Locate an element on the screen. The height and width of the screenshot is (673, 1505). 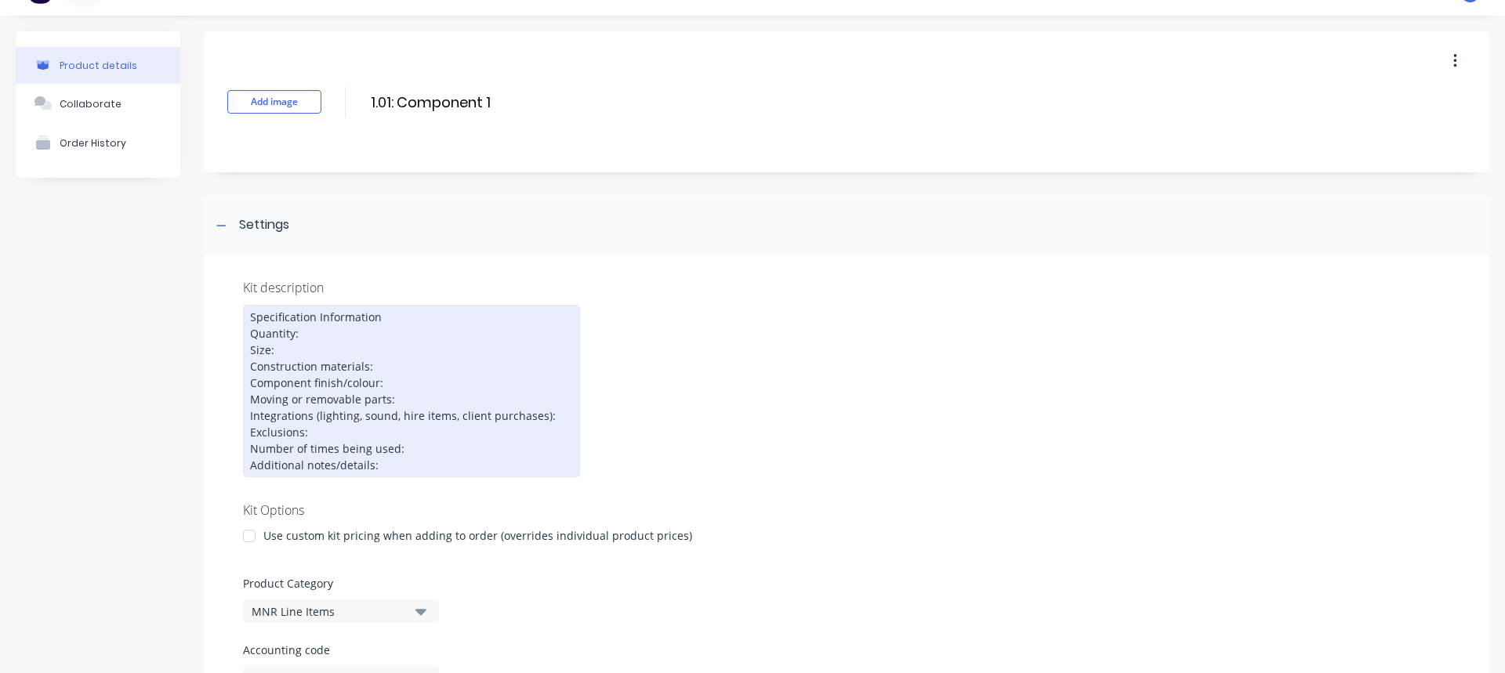
label: Product Category is located at coordinates (847, 583).